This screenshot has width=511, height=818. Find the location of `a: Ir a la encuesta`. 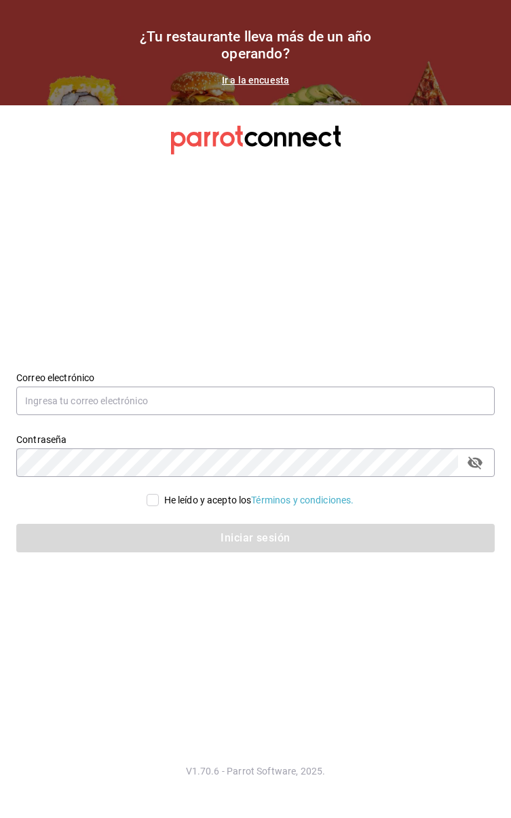

a: Ir a la encuesta is located at coordinates (255, 80).